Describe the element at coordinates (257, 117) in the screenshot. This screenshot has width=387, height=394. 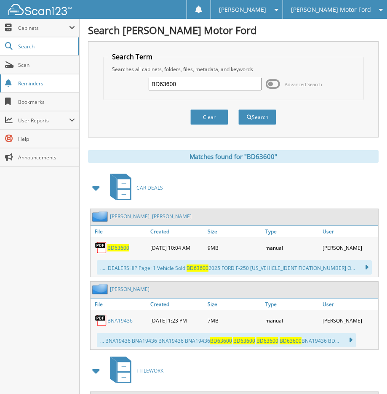
I see `button: Search` at that location.